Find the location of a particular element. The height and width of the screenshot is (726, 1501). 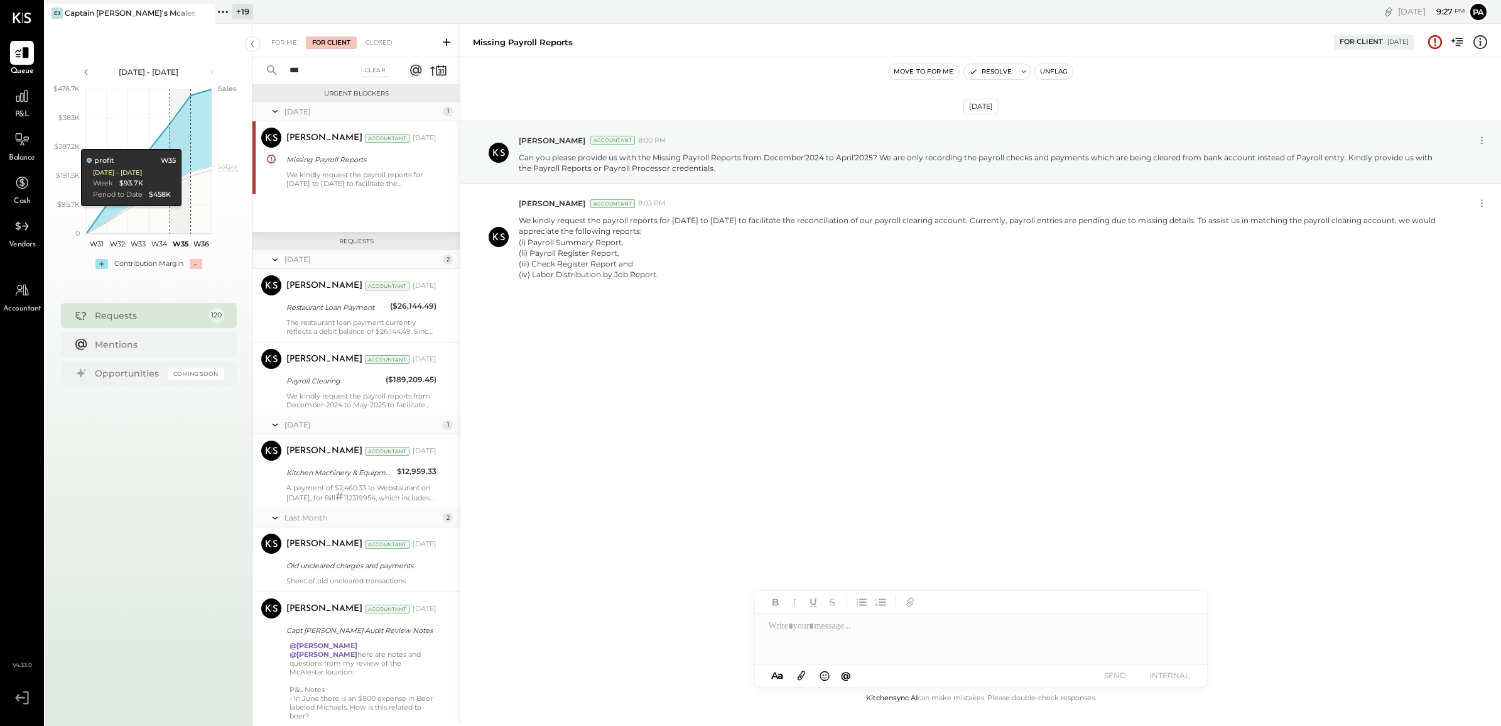

div: ($189,209.45) is located at coordinates (411, 379).